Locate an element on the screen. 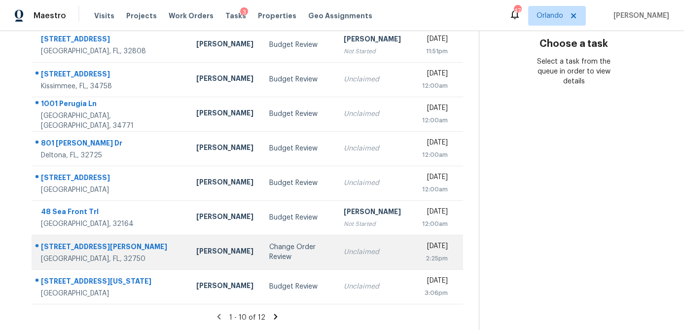 The height and width of the screenshot is (330, 684). div: 3:06pm is located at coordinates (432, 293).